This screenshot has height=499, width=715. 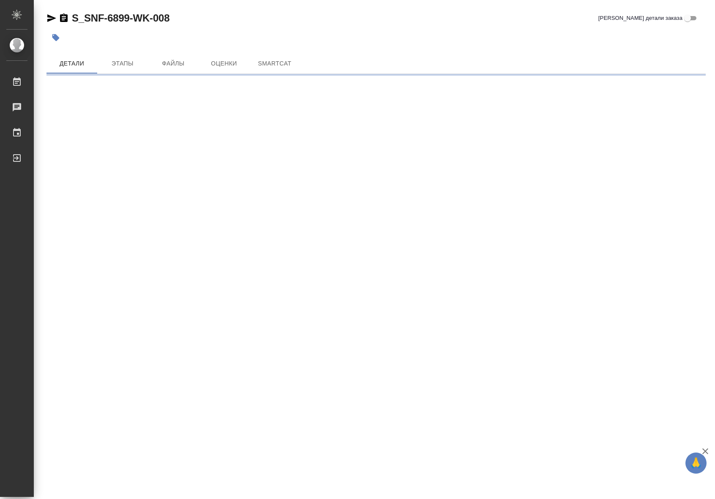 What do you see at coordinates (123, 63) in the screenshot?
I see `span: Этапы` at bounding box center [123, 63].